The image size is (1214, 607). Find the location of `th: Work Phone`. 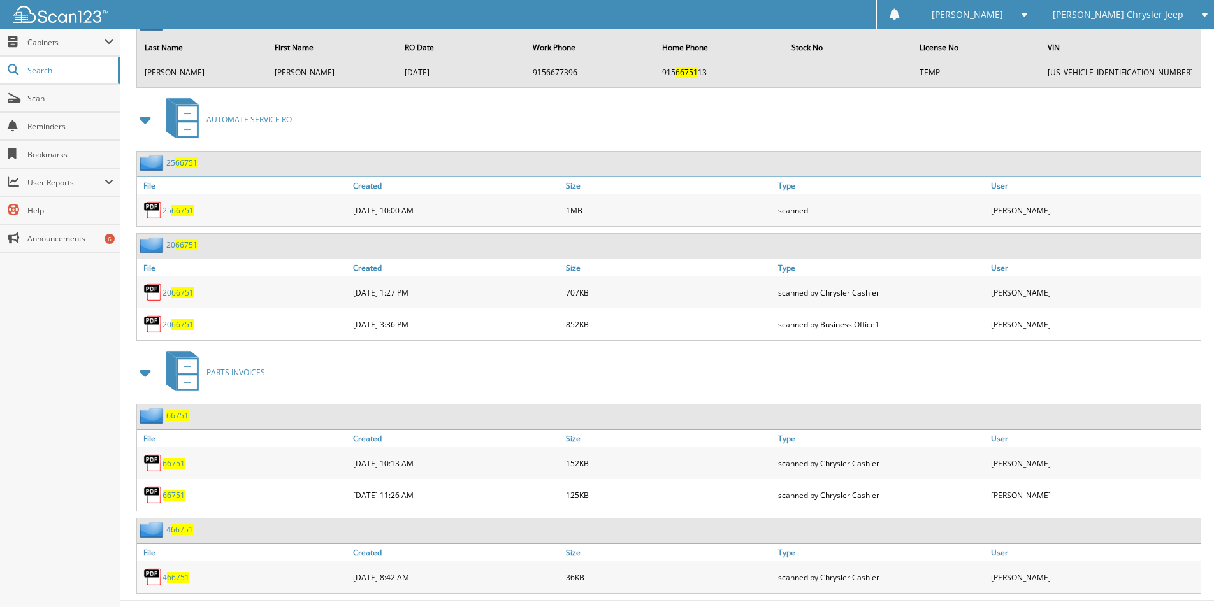

th: Work Phone is located at coordinates (590, 47).